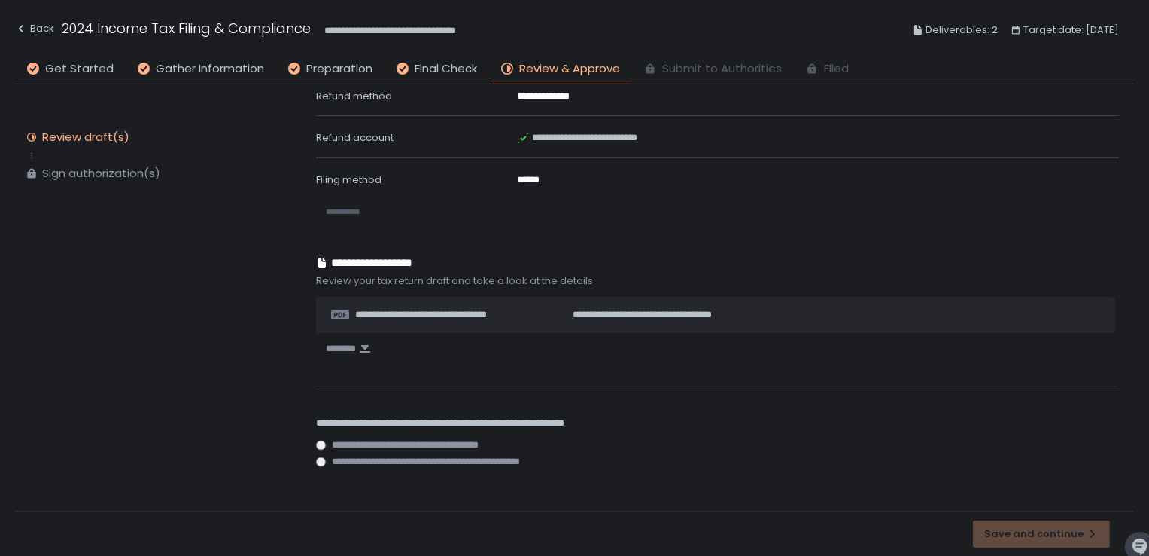 The image size is (1149, 556). I want to click on span: Filed, so click(836, 69).